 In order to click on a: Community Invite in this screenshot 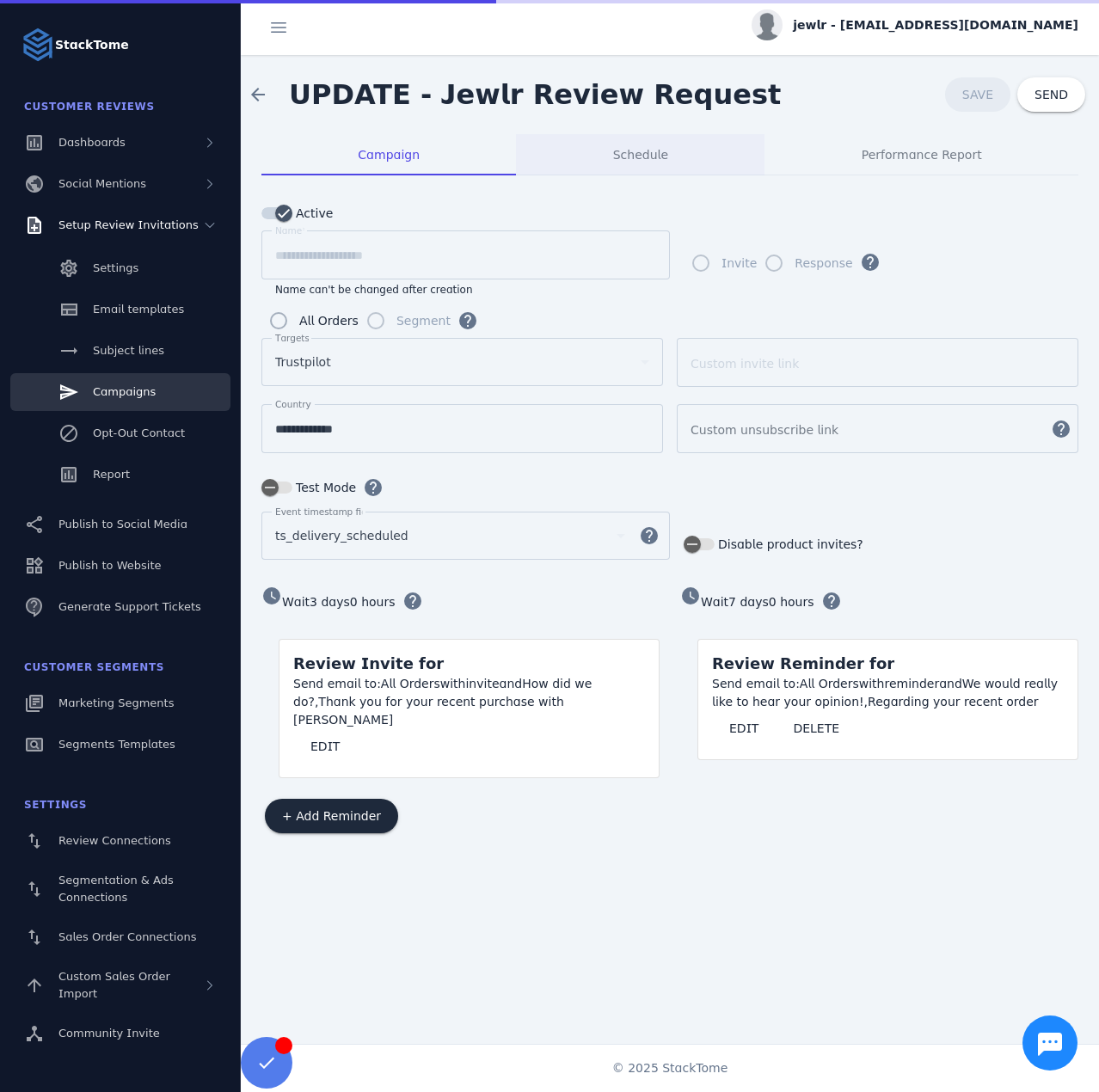, I will do `click(121, 1034)`.